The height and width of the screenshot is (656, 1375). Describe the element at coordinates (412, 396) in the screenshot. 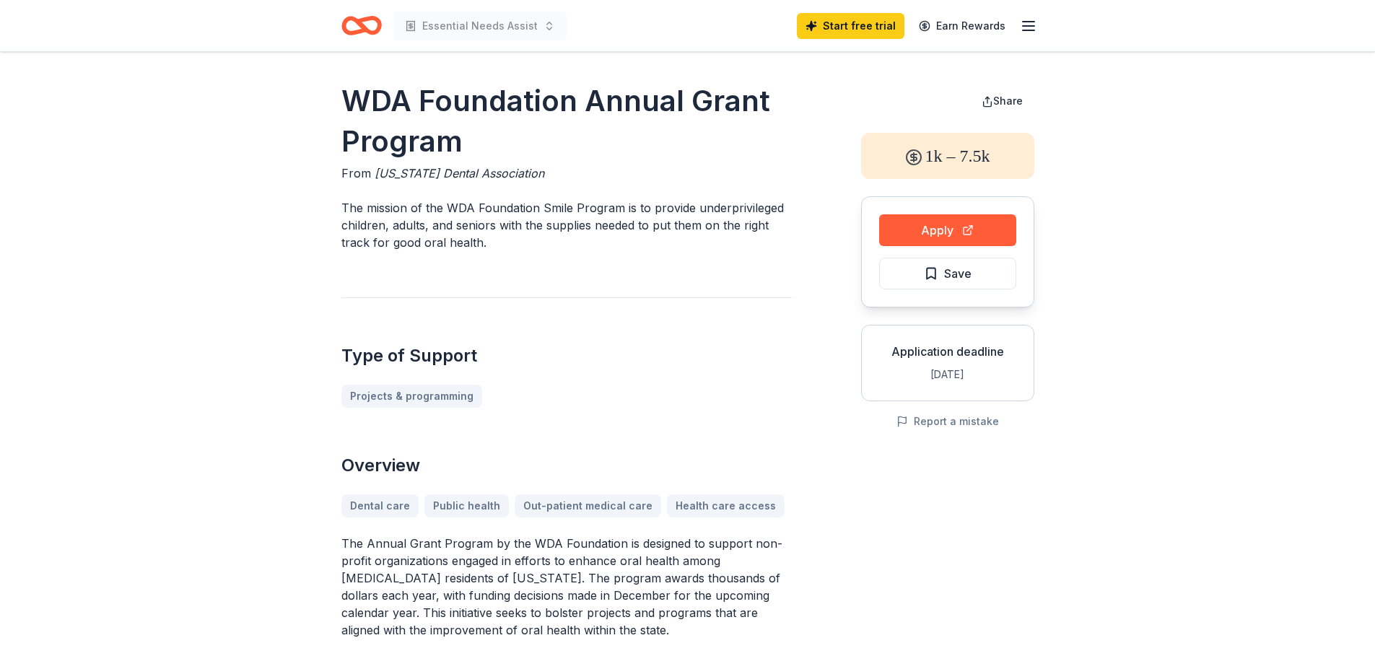

I see `a: Projects & programming` at that location.